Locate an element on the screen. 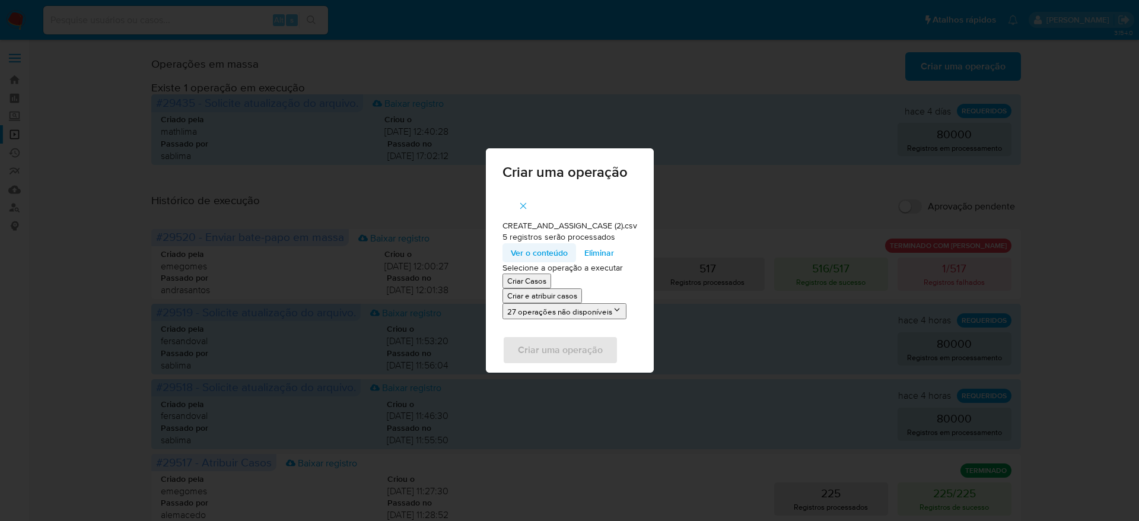 The height and width of the screenshot is (521, 1139). p: Selecione a operação a executar is located at coordinates (570, 268).